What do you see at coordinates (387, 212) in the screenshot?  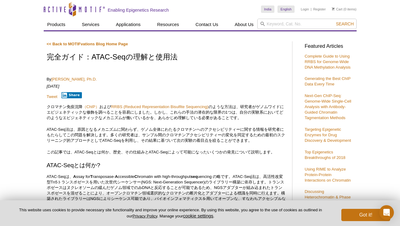 I see `div: Open Intercom Messenger` at bounding box center [387, 212].